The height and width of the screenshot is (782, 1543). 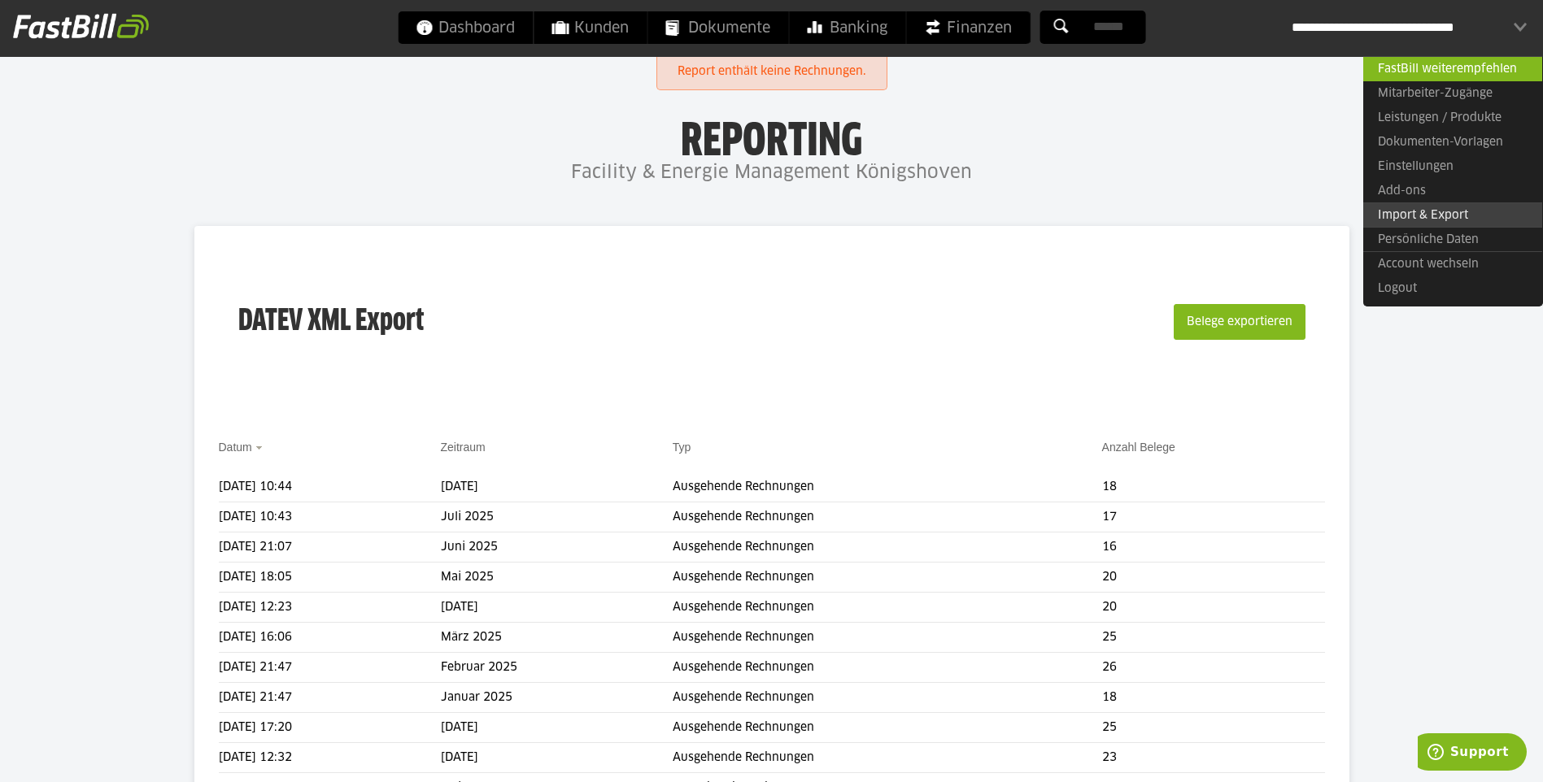 I want to click on td: Januar 2025, so click(x=556, y=698).